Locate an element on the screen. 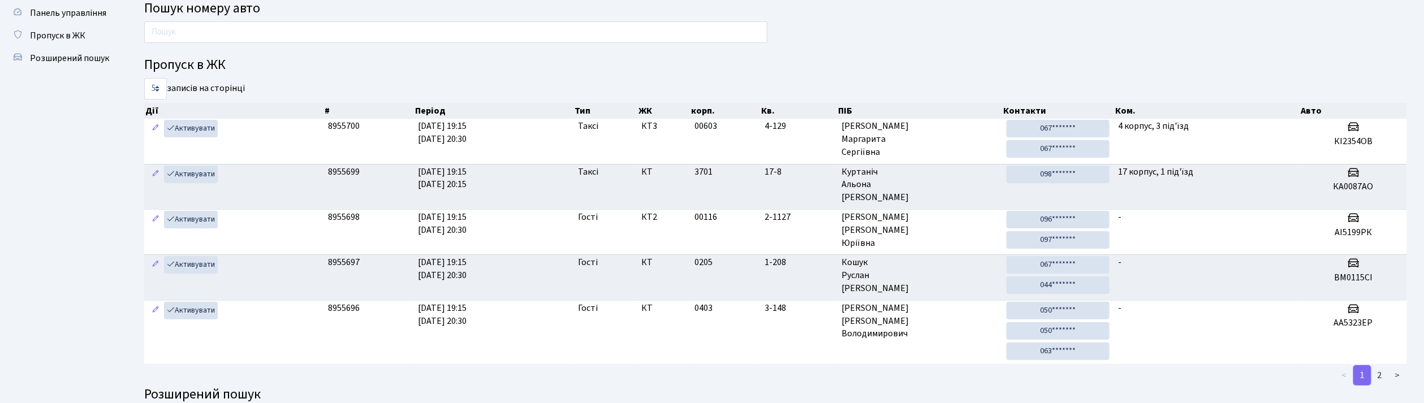  span: Панель управління is located at coordinates (68, 13).